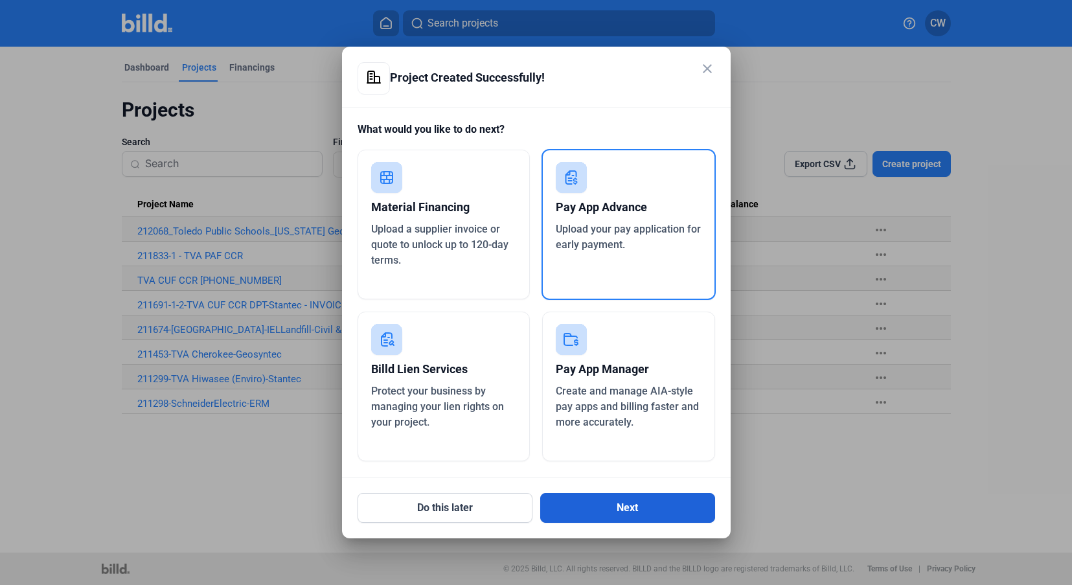  What do you see at coordinates (628, 236) in the screenshot?
I see `span: Upload your pay application for early payment.` at bounding box center [628, 236].